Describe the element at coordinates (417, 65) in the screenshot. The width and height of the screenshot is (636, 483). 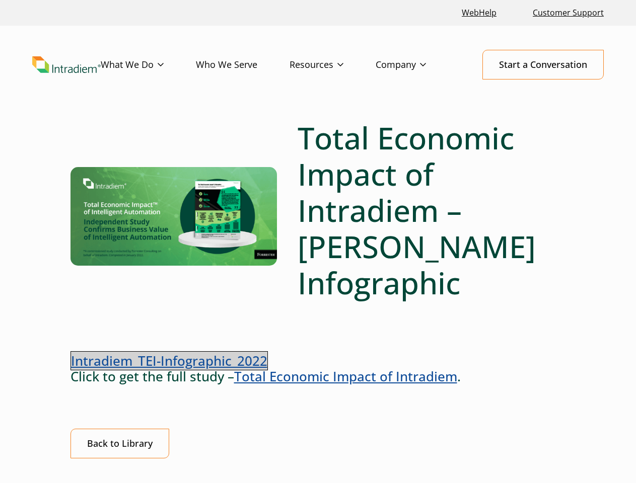
I see `a: Company` at that location.